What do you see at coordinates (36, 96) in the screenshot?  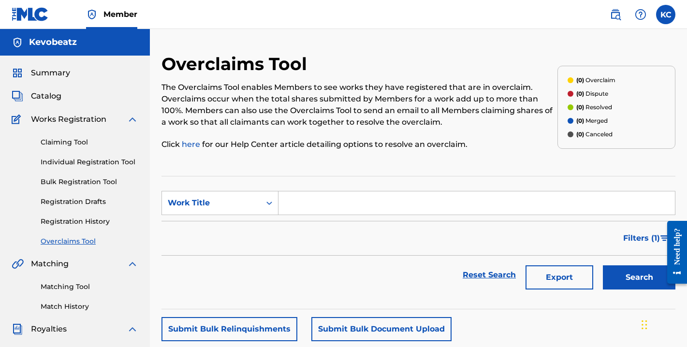 I see `a: CatalogCatalog` at bounding box center [36, 96].